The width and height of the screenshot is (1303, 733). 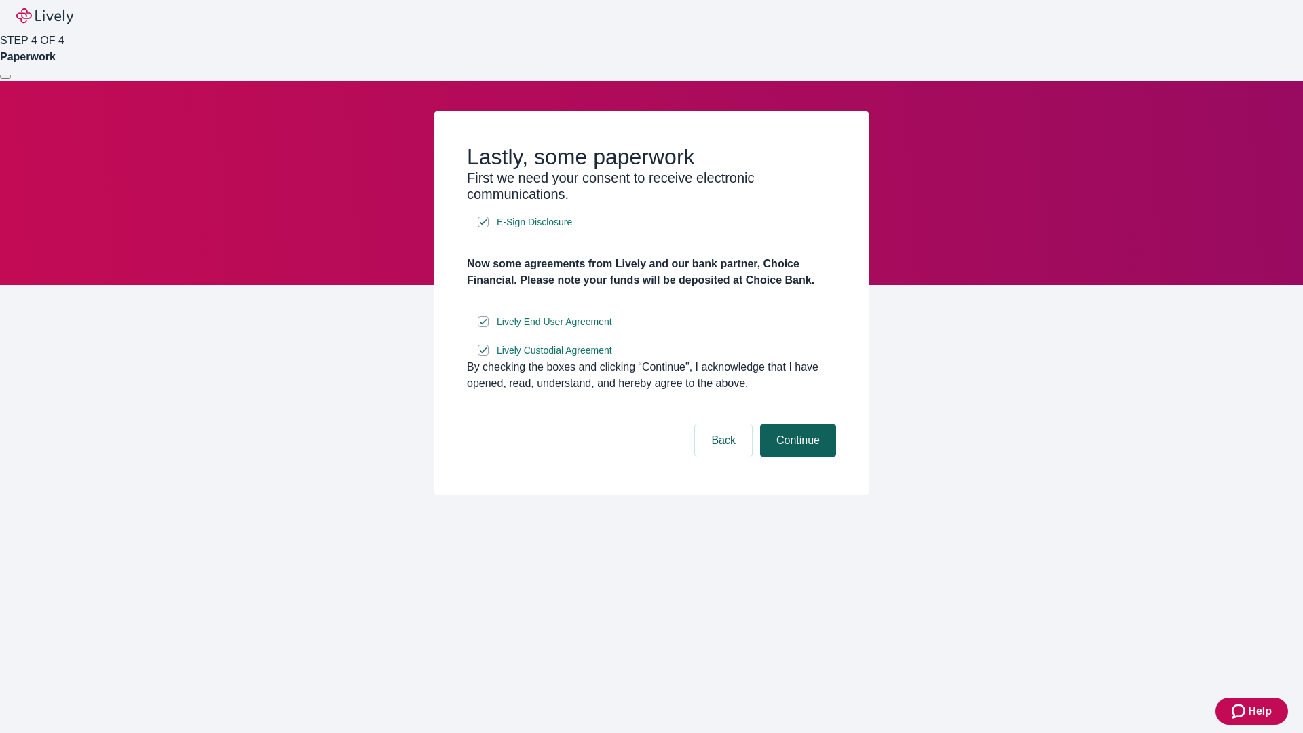 I want to click on h3: First we need your consent to receive electronic communications., so click(x=652, y=186).